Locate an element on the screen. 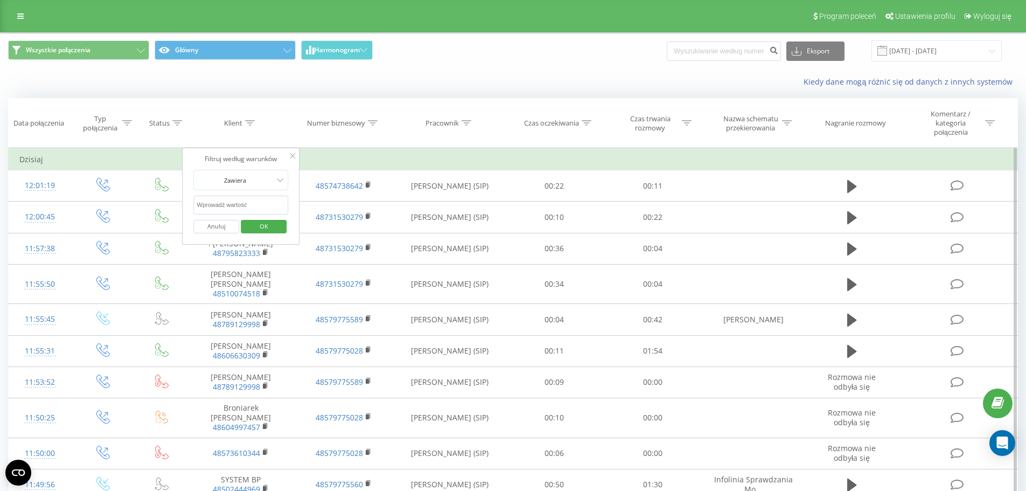  button: Anuluj is located at coordinates (216, 226).